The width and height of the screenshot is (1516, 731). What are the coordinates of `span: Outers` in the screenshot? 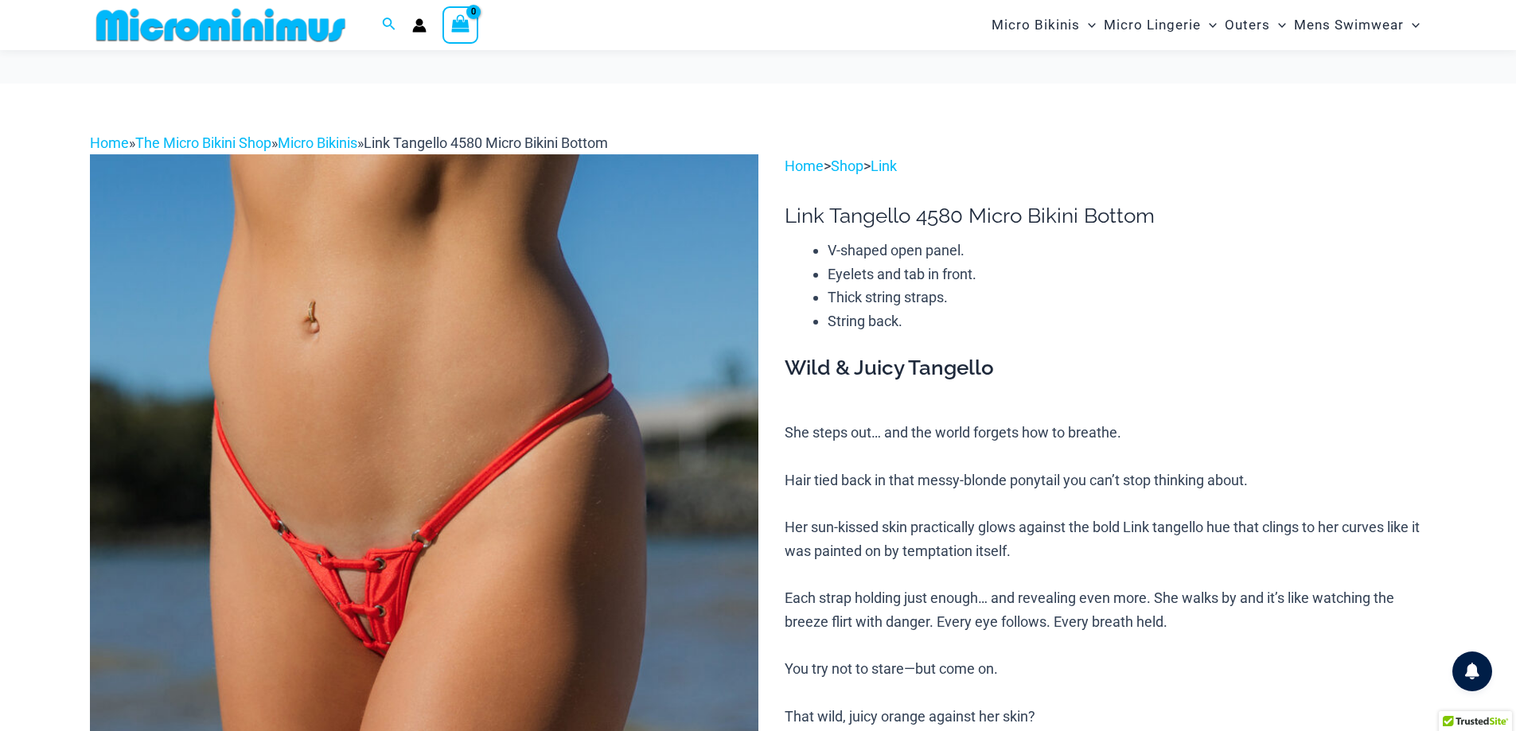 It's located at (1247, 25).